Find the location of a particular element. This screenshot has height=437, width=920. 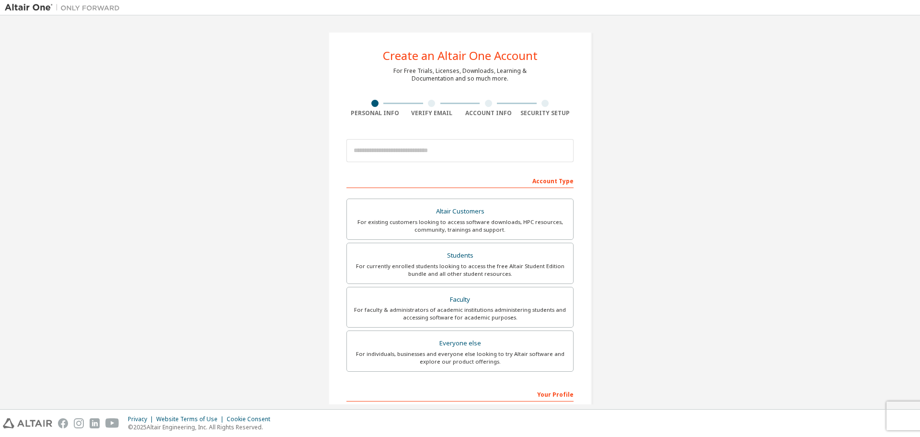

div: Privacy is located at coordinates (142, 419).